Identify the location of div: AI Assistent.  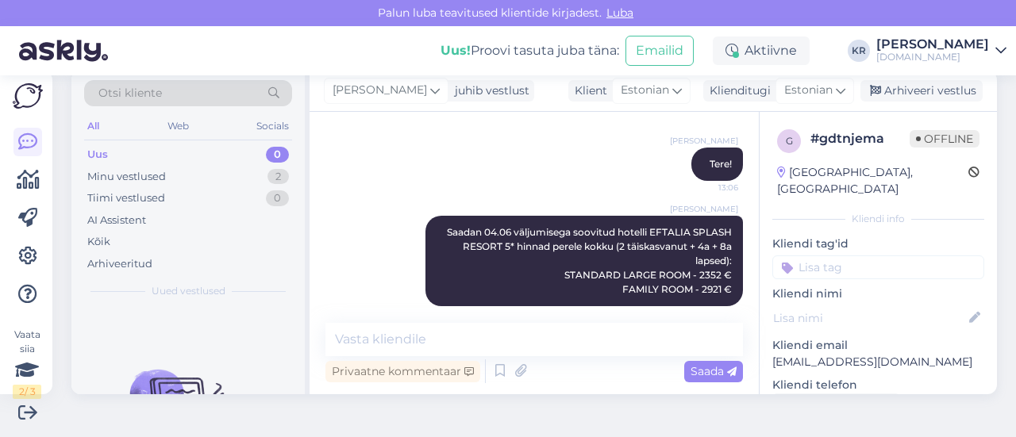
(117, 221).